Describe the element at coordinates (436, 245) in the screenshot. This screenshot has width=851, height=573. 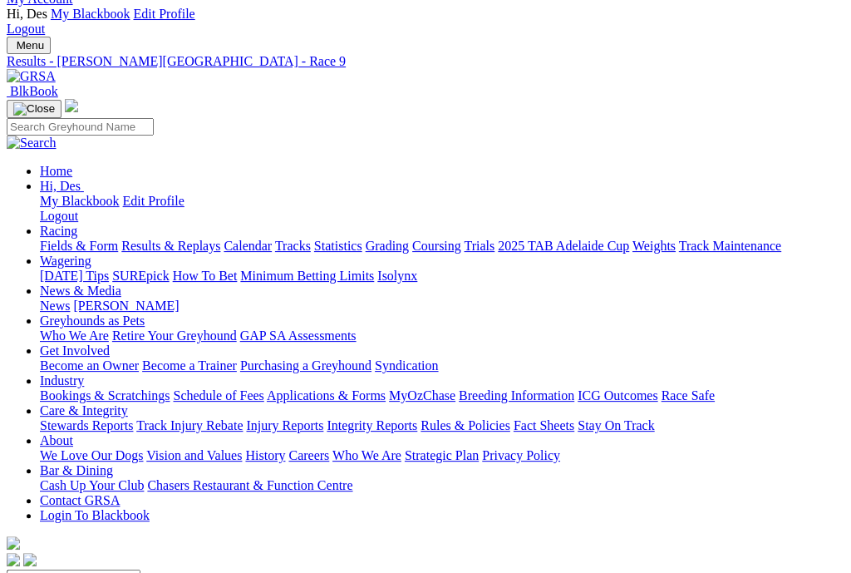
I see `a: Coursing` at that location.